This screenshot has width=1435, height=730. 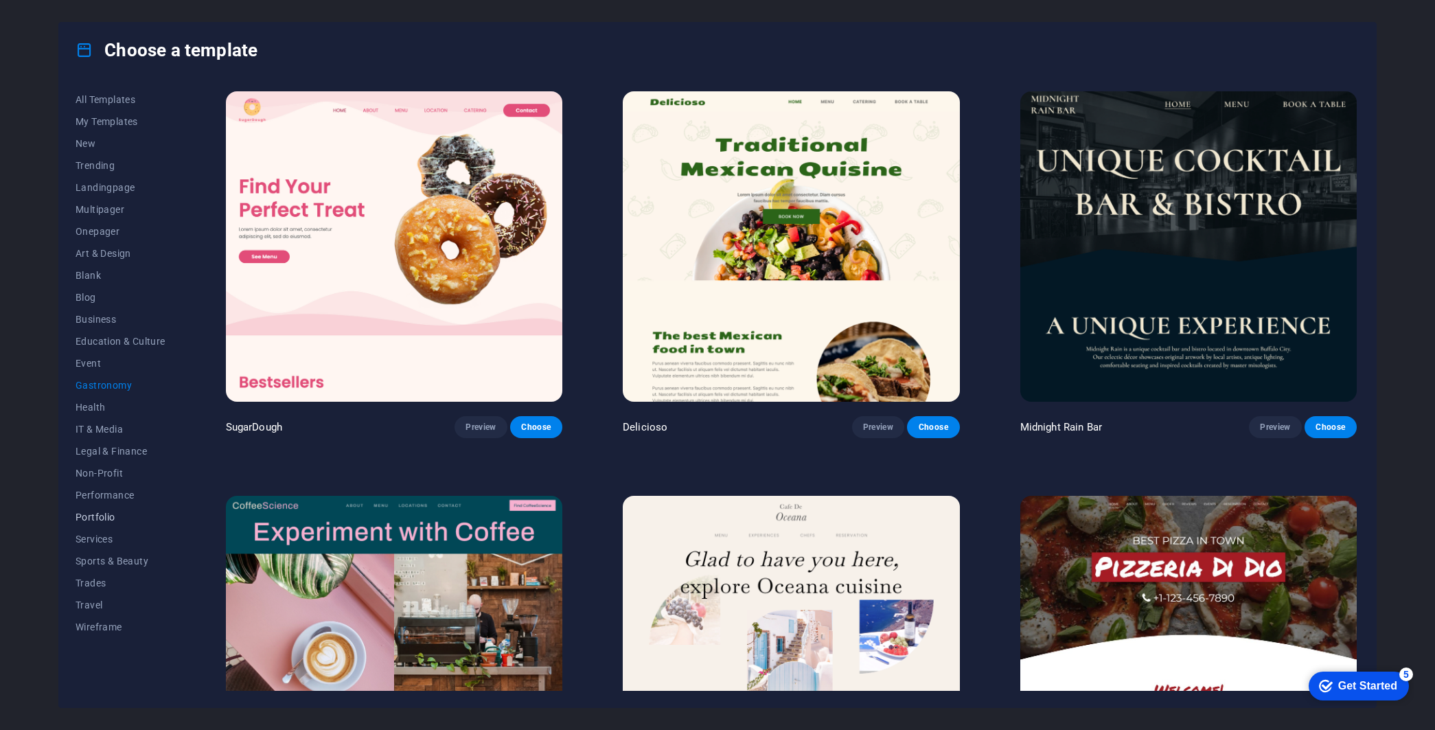 I want to click on button: Services, so click(x=120, y=539).